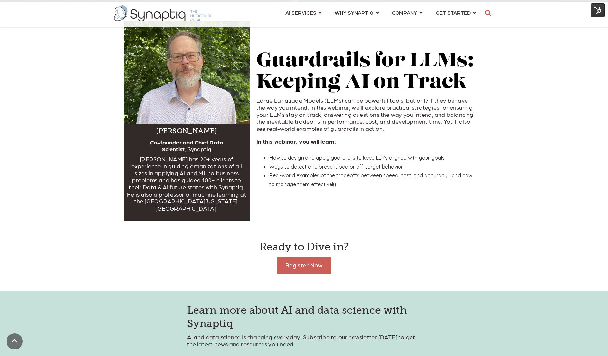 The height and width of the screenshot is (356, 608). Describe the element at coordinates (367, 72) in the screenshot. I see `h2: Guardrails for LLMs: Keeping AI on Track` at that location.